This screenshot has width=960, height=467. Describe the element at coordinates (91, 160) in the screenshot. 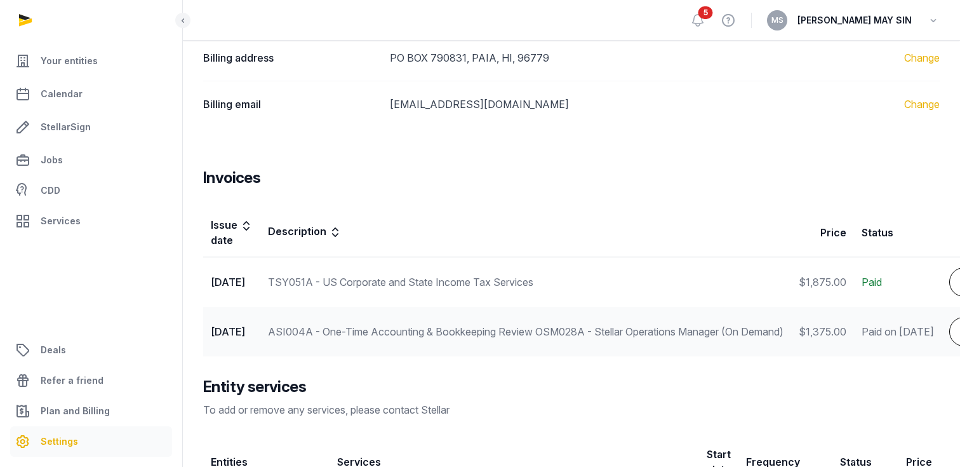

I see `a: Jobs` at that location.